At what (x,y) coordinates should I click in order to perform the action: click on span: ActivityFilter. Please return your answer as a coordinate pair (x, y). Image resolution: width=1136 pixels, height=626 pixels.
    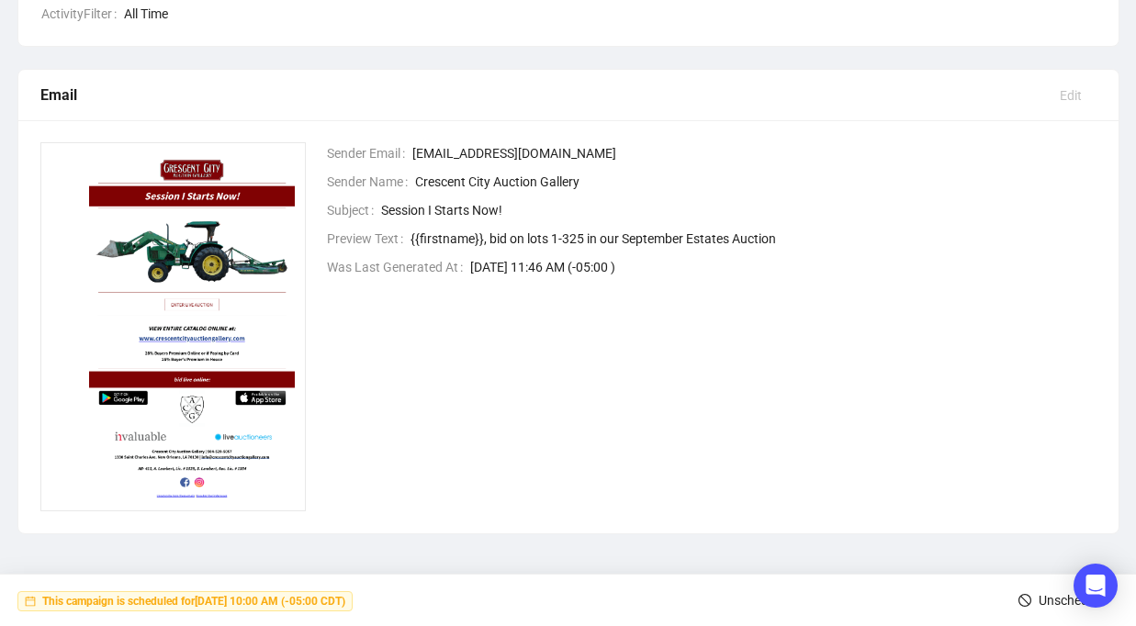
    Looking at the image, I should click on (83, 14).